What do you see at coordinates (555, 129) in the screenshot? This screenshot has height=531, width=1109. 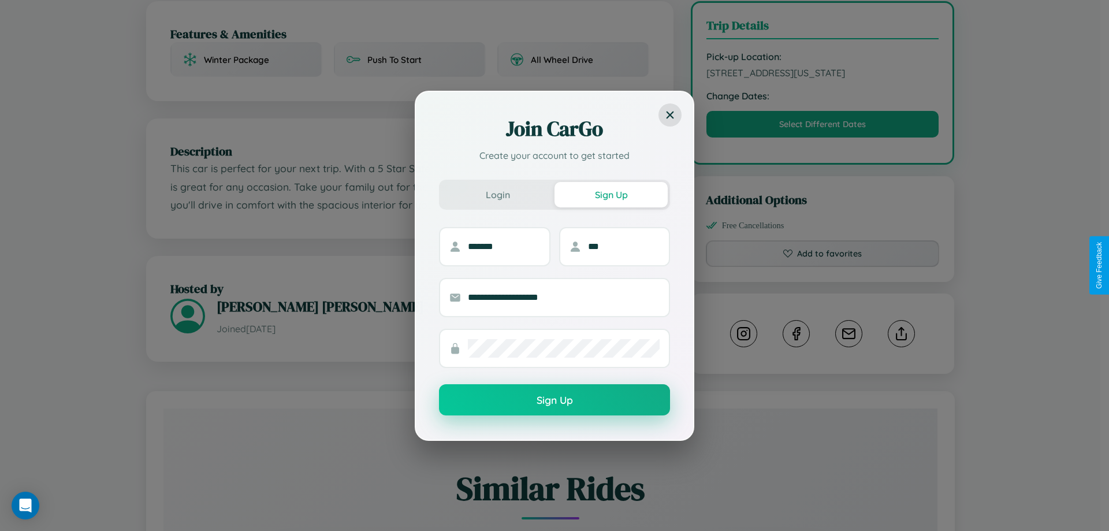 I see `h2: Join CarGo` at bounding box center [555, 129].